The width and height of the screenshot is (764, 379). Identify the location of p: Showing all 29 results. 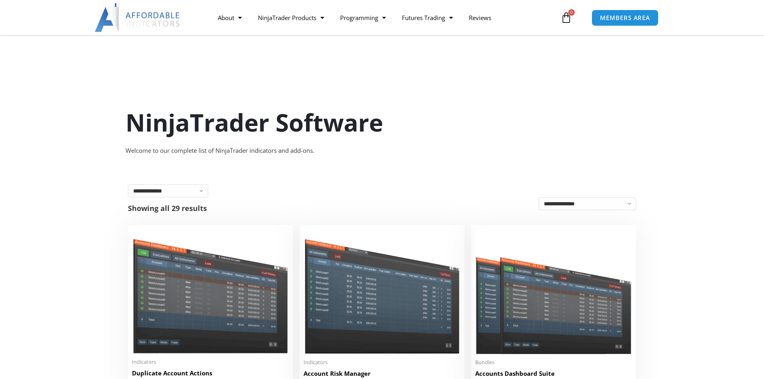
(167, 208).